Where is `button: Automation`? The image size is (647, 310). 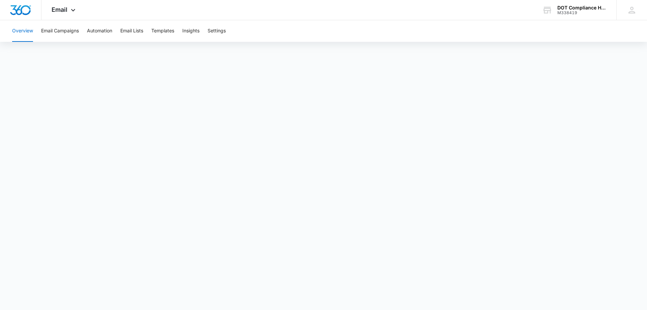
button: Automation is located at coordinates (99, 31).